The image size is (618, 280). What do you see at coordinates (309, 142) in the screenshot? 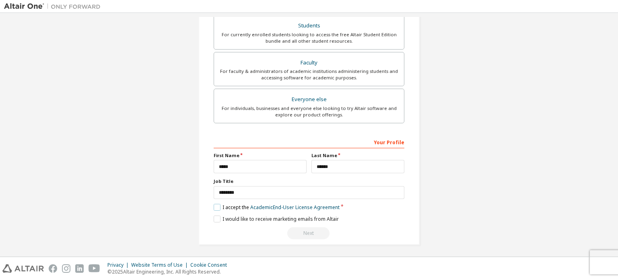
I see `div: Your Profile` at bounding box center [309, 142].